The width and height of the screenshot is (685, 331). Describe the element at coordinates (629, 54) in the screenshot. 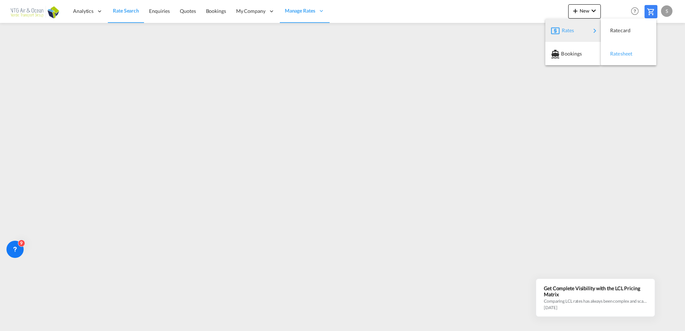

I see `div: Ratesheet` at that location.